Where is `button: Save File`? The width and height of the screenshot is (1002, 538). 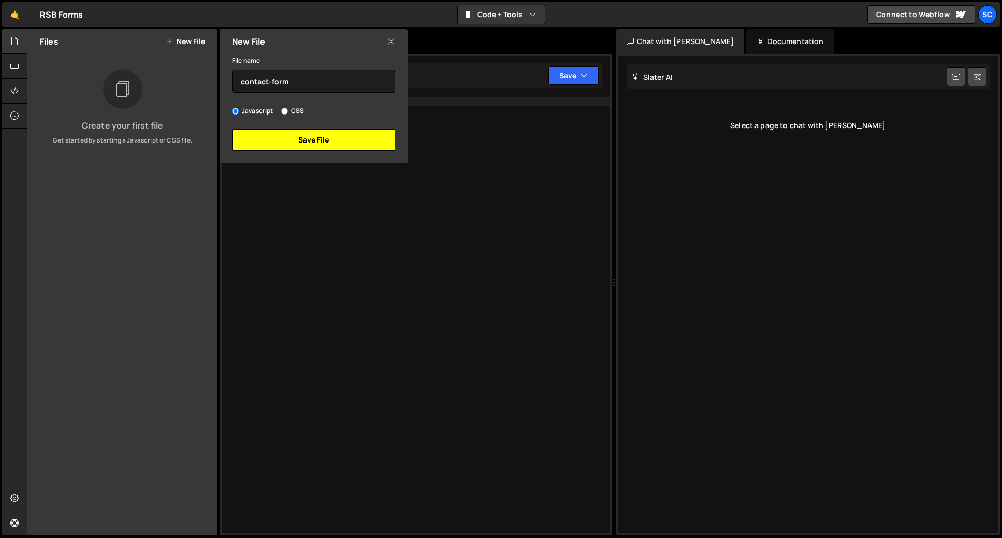
button: Save File is located at coordinates (313, 140).